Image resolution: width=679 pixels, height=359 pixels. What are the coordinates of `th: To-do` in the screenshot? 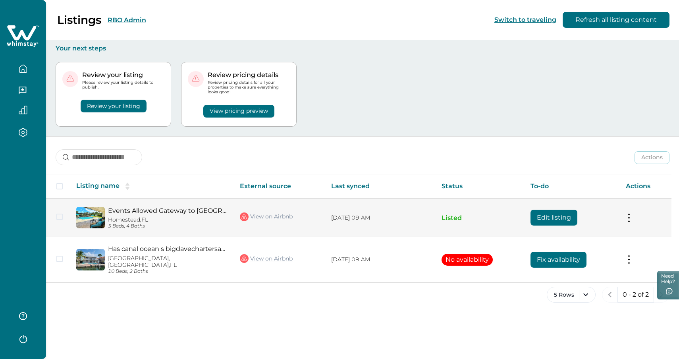 It's located at (572, 186).